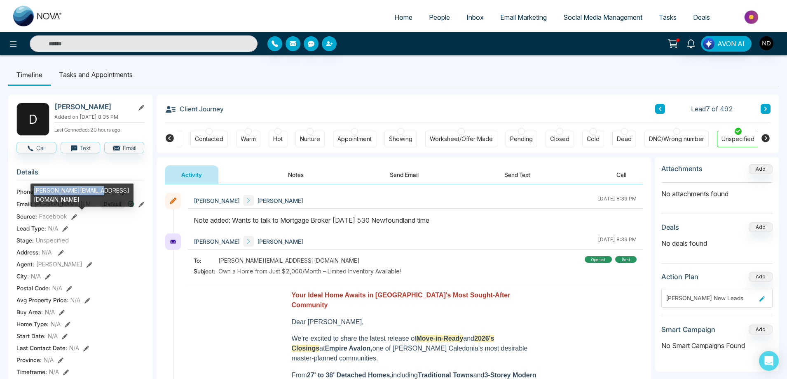 The width and height of the screenshot is (787, 379). Describe the element at coordinates (25, 264) in the screenshot. I see `span: Agent:` at that location.